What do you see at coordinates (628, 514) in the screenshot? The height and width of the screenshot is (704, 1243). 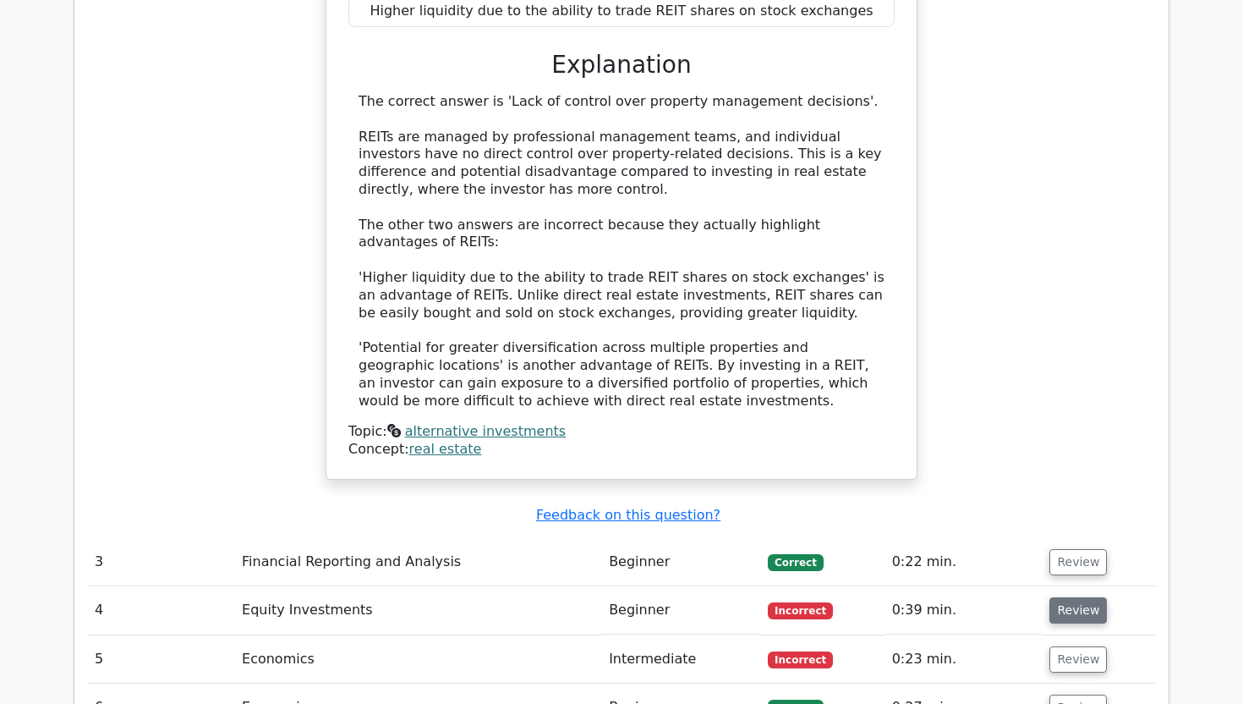 I see `u: Feedback on this question?` at bounding box center [628, 514].